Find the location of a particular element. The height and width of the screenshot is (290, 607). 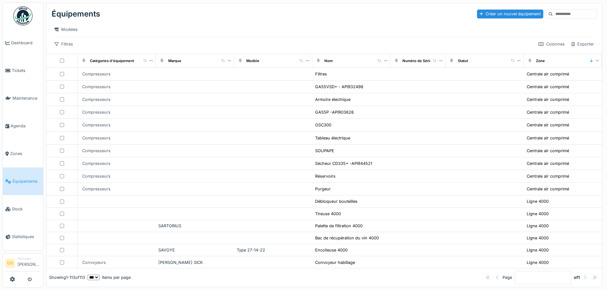

div: Tireuse 4000 is located at coordinates (328, 214).